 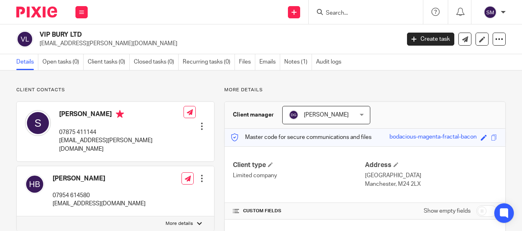 I want to click on h4: Client type, so click(x=299, y=165).